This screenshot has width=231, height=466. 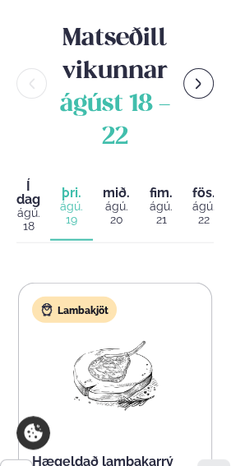 What do you see at coordinates (199, 207) in the screenshot?
I see `button: fös. ágú. 22` at bounding box center [199, 207].